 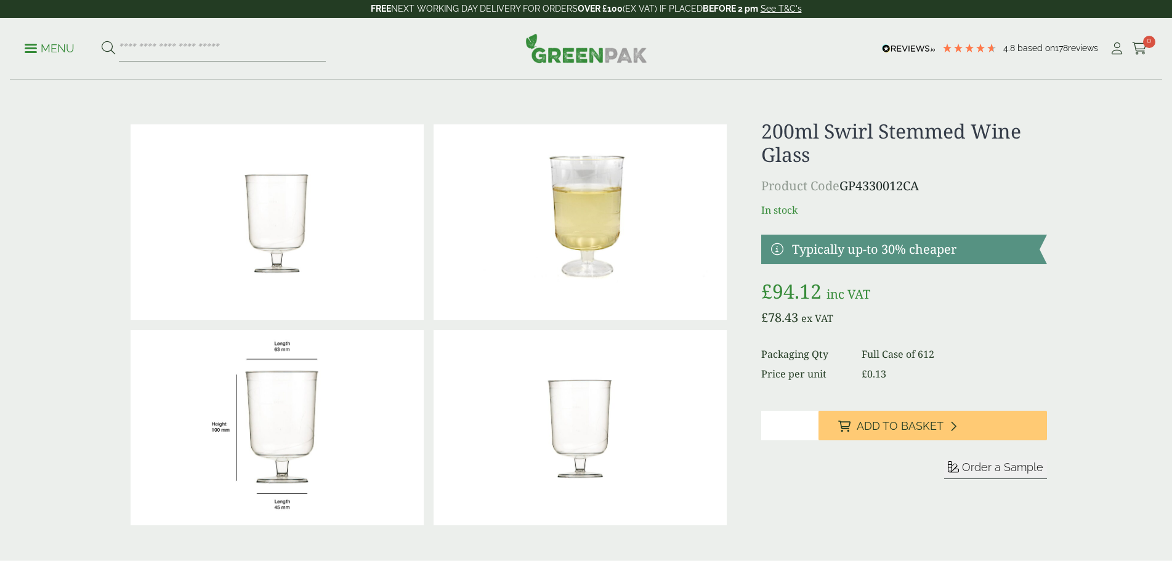 What do you see at coordinates (1036, 48) in the screenshot?
I see `span: Based on` at bounding box center [1036, 48].